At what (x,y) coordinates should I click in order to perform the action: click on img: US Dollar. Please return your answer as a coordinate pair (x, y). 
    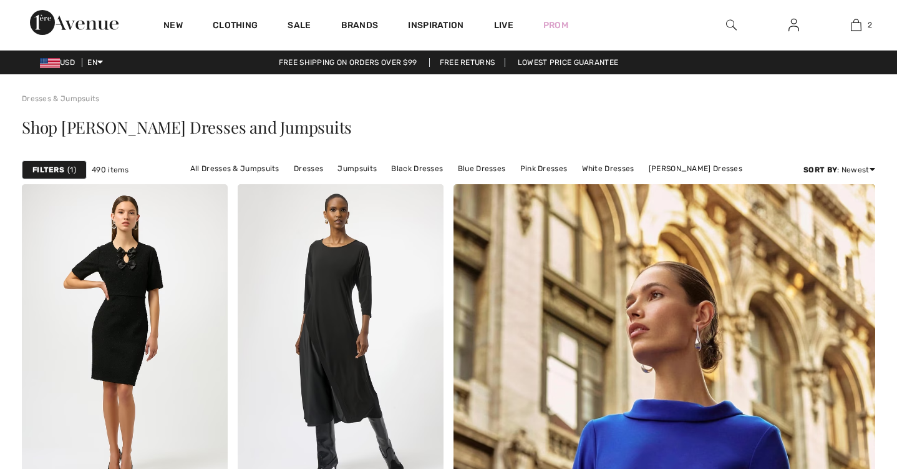
    Looking at the image, I should click on (50, 63).